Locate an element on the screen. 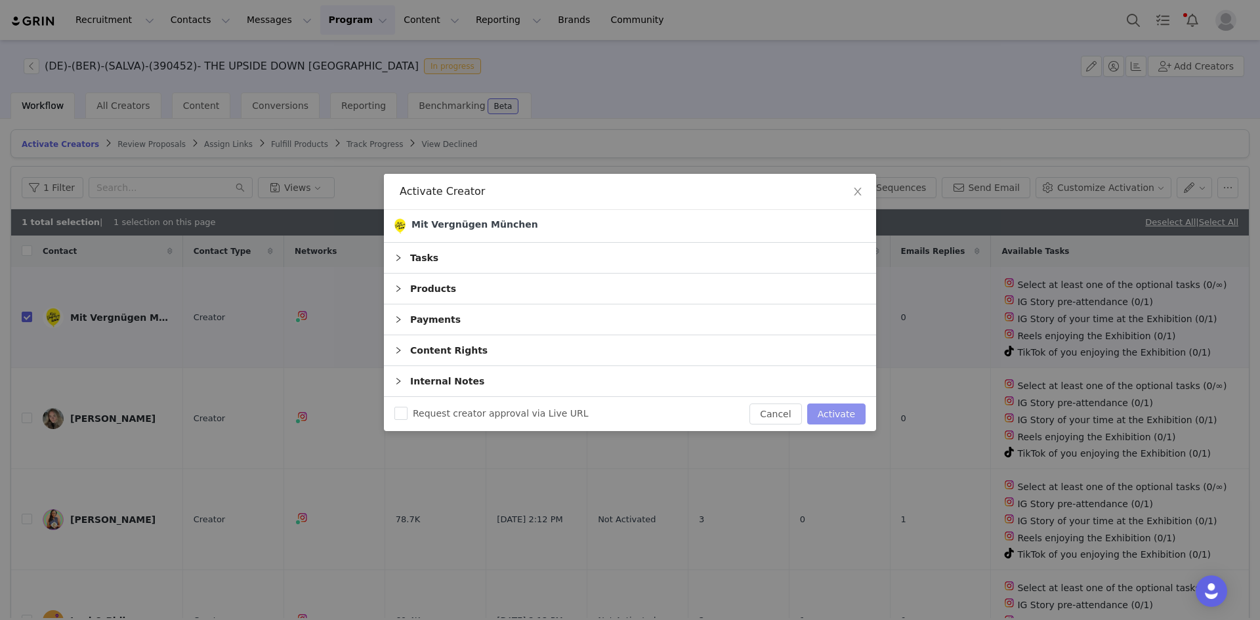 This screenshot has height=620, width=1260. div: icon: rightTasks is located at coordinates (630, 258).